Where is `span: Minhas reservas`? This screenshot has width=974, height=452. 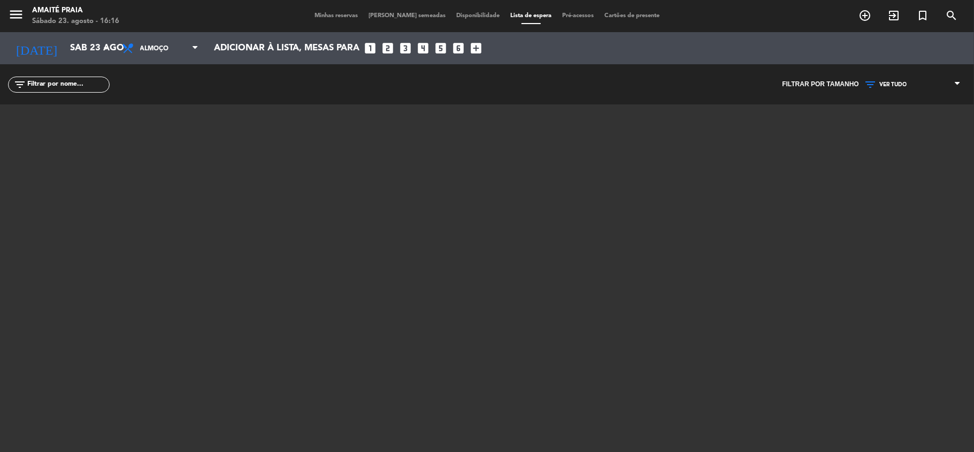
span: Minhas reservas is located at coordinates (336, 16).